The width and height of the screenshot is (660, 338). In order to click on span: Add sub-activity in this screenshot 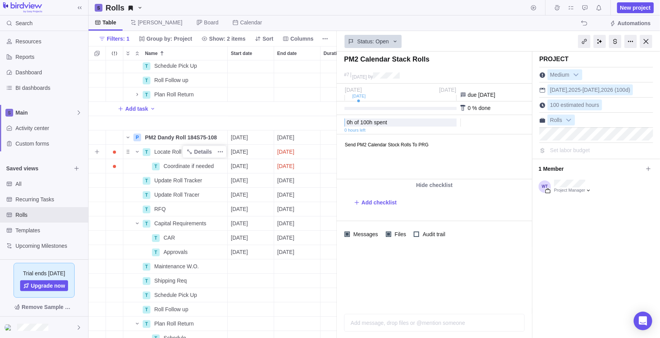, I will do `click(97, 152)`.